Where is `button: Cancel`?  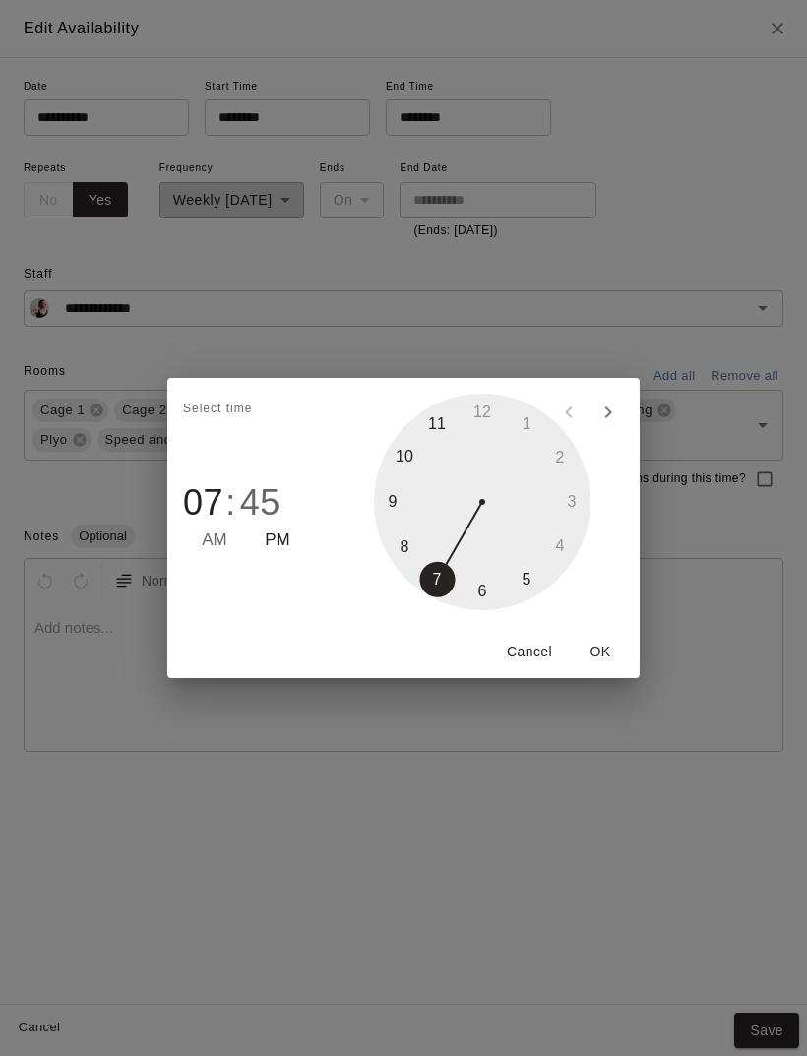
button: Cancel is located at coordinates (529, 651).